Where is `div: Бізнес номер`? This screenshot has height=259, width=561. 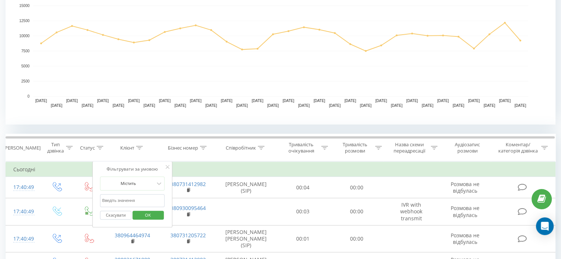
div: Бізнес номер is located at coordinates (183, 148).